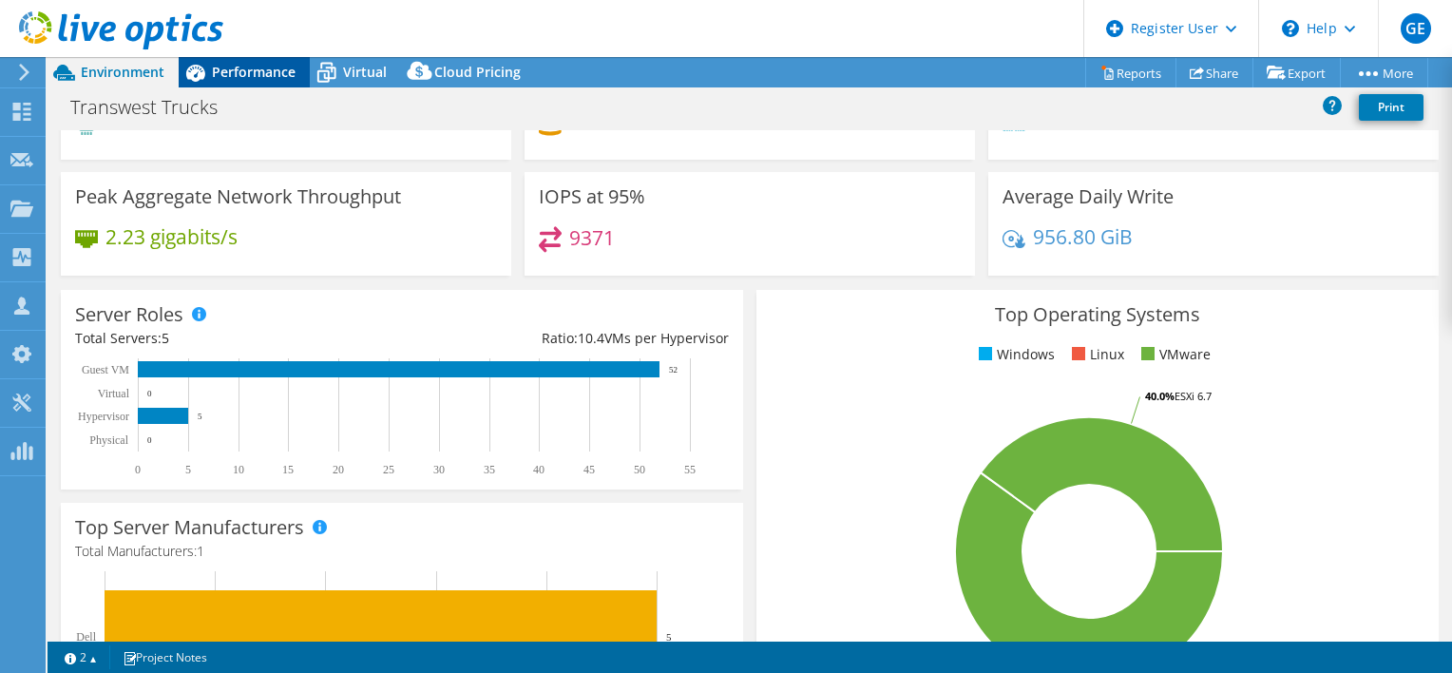 The width and height of the screenshot is (1452, 673). Describe the element at coordinates (1416, 29) in the screenshot. I see `span: GE` at that location.